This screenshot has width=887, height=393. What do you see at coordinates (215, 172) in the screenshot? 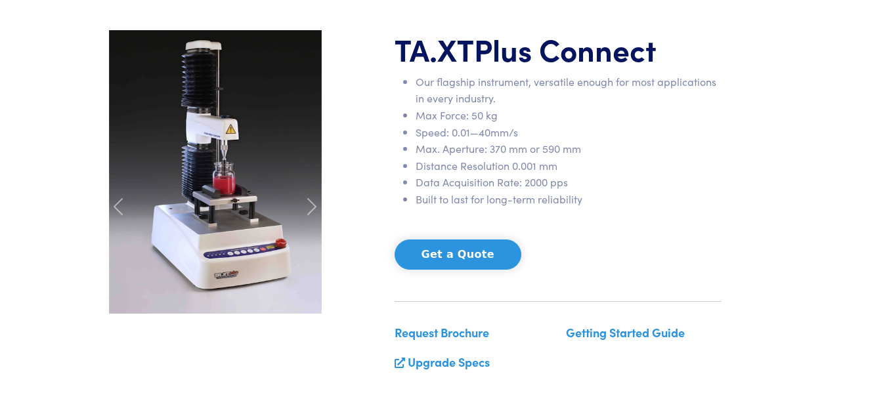
I see `img: carousel-ta-xt-plus-bloom.jpg` at bounding box center [215, 172].